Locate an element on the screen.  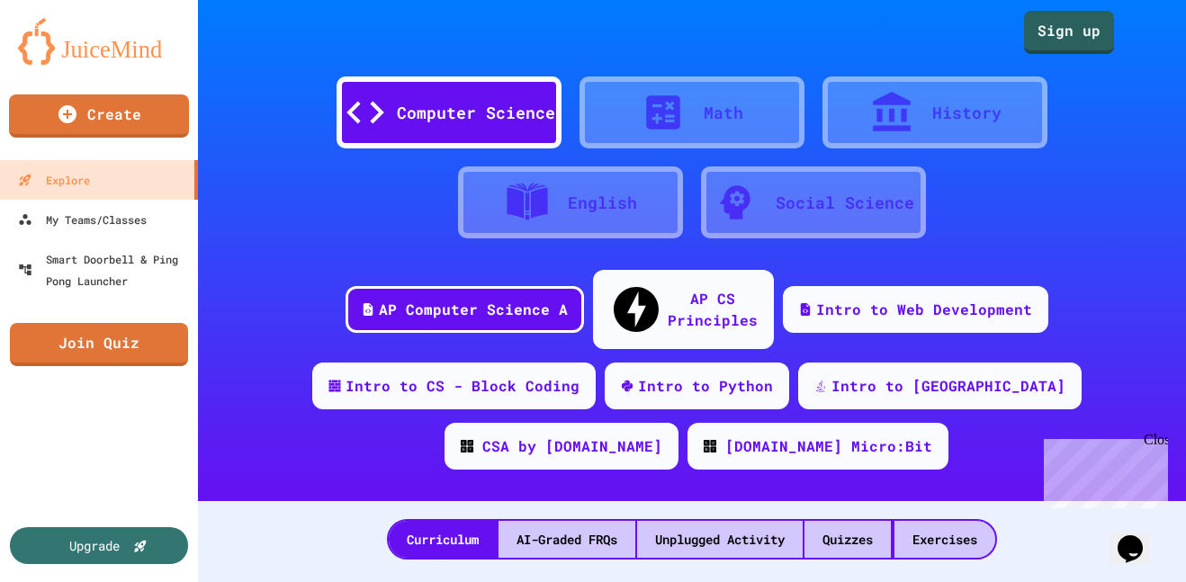
div: AP CS Principles is located at coordinates (713, 310).